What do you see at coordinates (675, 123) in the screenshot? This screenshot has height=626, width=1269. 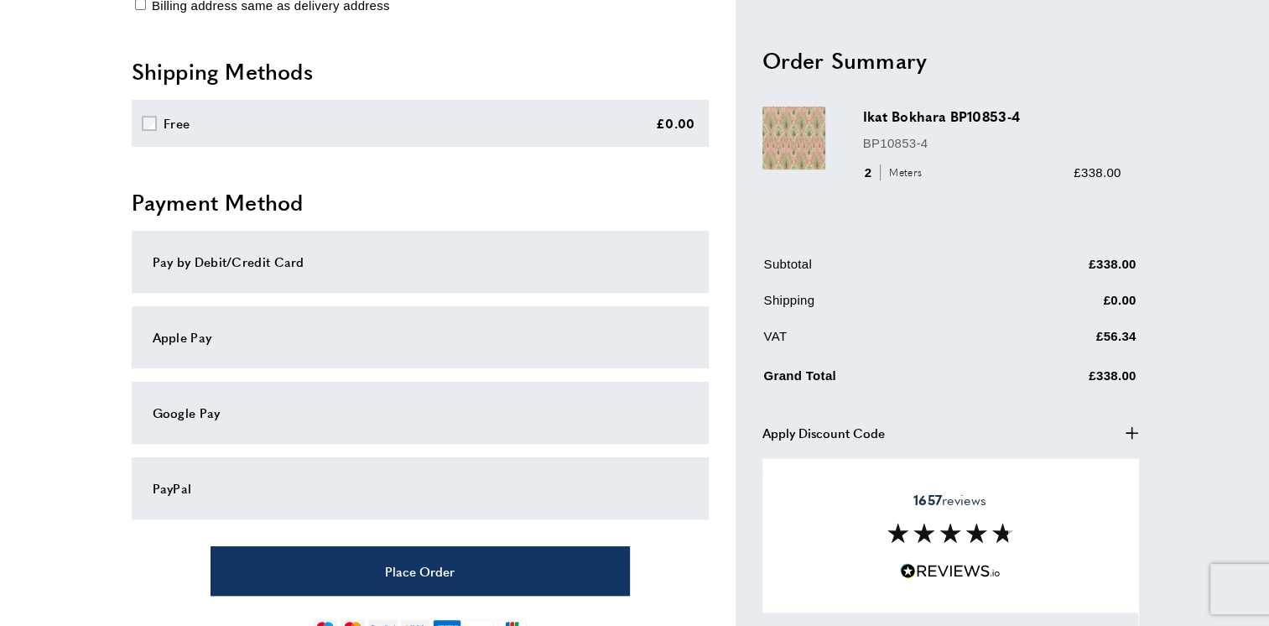 I see `div: £0.00` at bounding box center [675, 123].